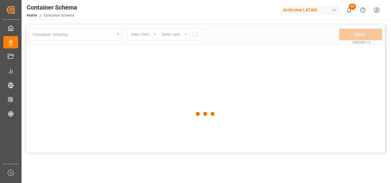  What do you see at coordinates (349, 10) in the screenshot?
I see `button: show 66 new notifications` at bounding box center [349, 10].